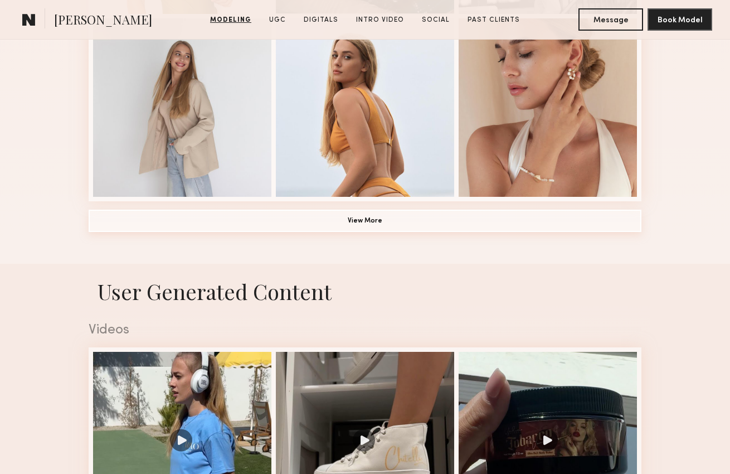 The width and height of the screenshot is (730, 474). What do you see at coordinates (231, 20) in the screenshot?
I see `a: Modeling` at bounding box center [231, 20].